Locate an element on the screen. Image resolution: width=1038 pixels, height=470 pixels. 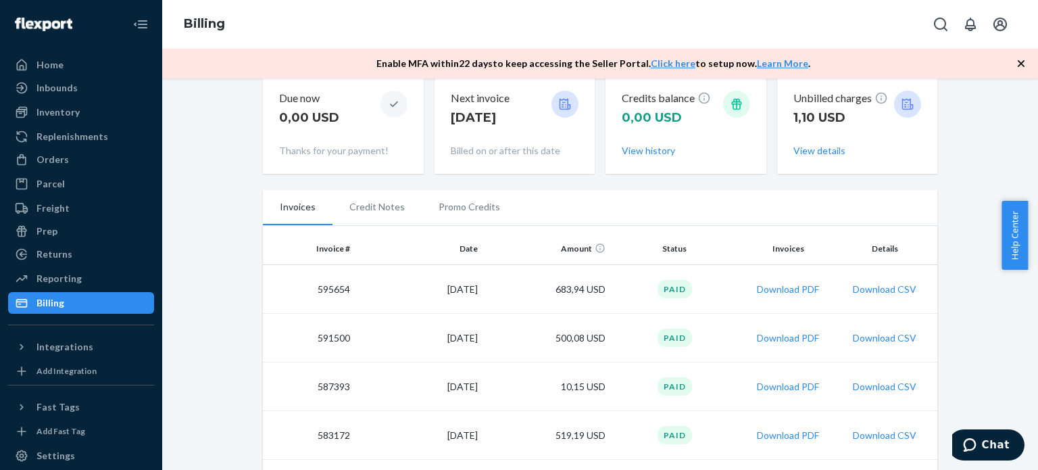
th: Status is located at coordinates (675, 249).